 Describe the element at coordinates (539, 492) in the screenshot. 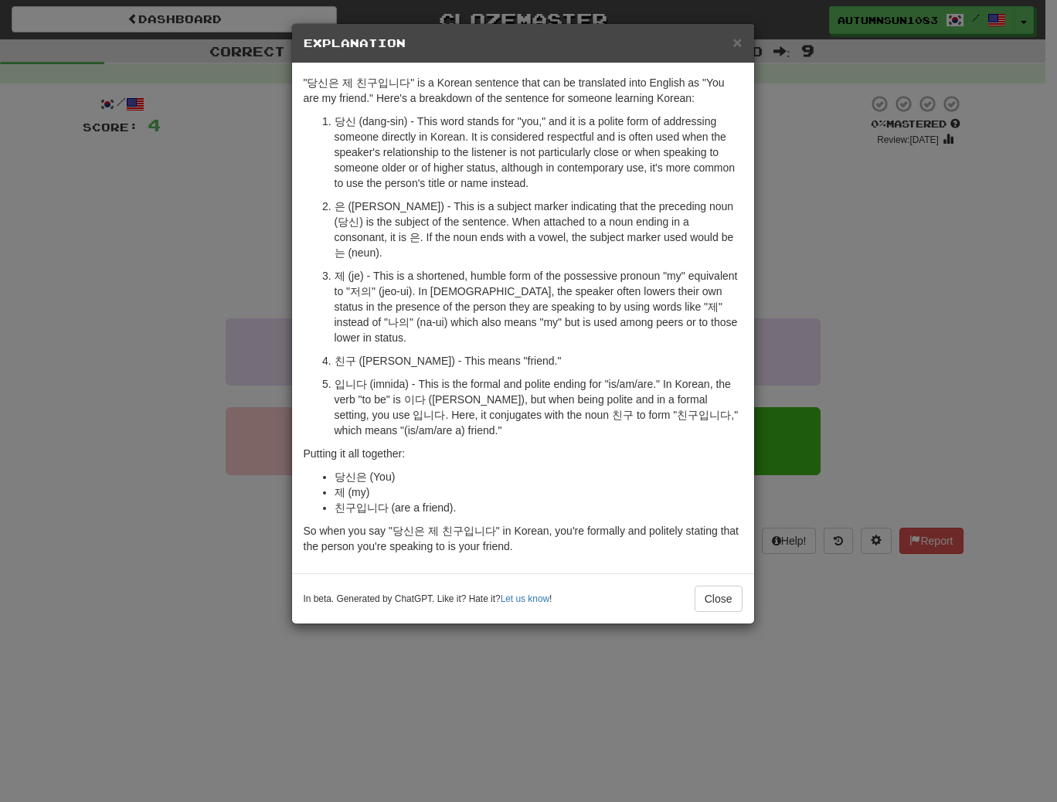

I see `li: 제 (my)` at that location.